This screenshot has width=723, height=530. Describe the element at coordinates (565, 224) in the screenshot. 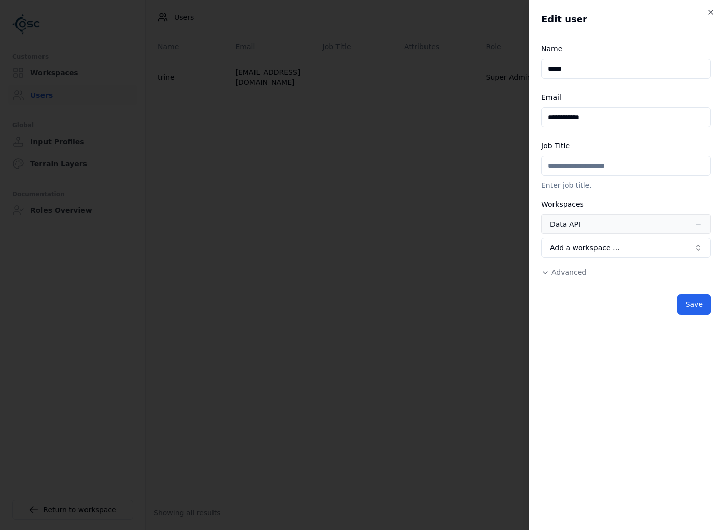

I see `div: Data API` at that location.